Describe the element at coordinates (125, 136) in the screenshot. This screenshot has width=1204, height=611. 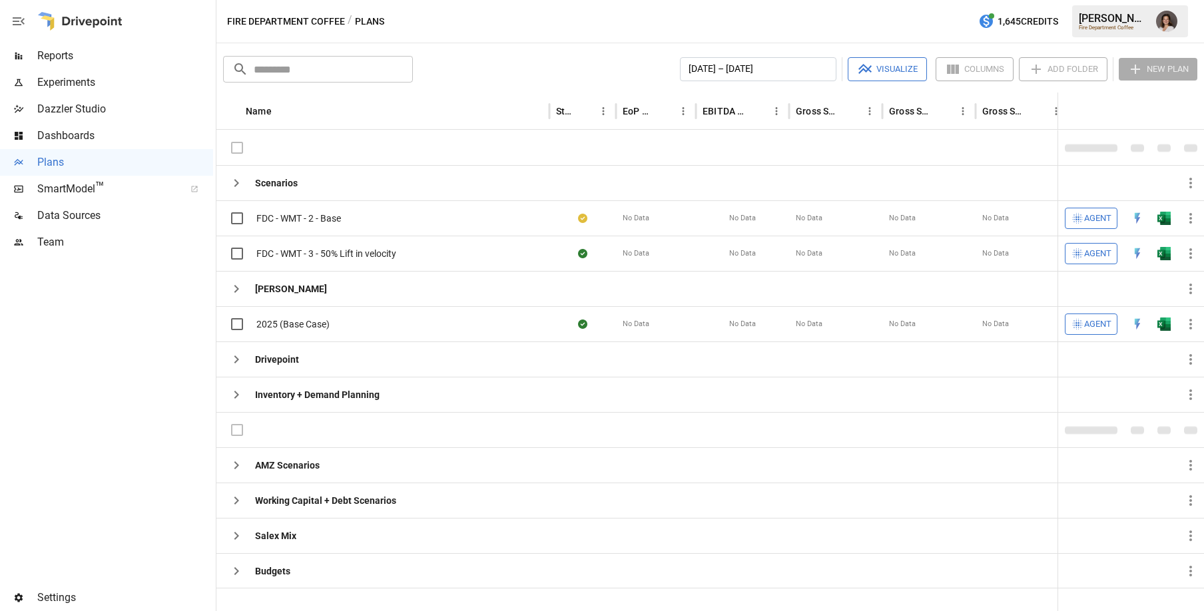
I see `span: Dashboards` at that location.